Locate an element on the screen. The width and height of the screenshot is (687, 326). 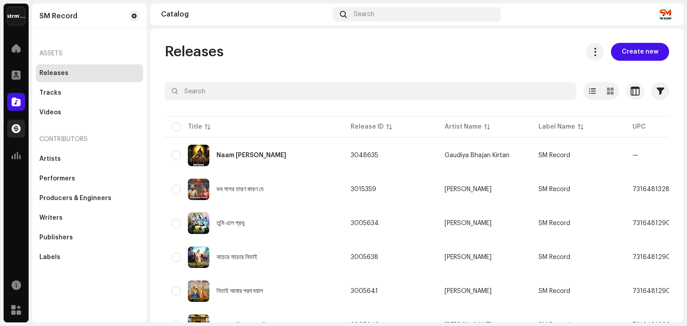
span: 3005638 is located at coordinates (364, 257).